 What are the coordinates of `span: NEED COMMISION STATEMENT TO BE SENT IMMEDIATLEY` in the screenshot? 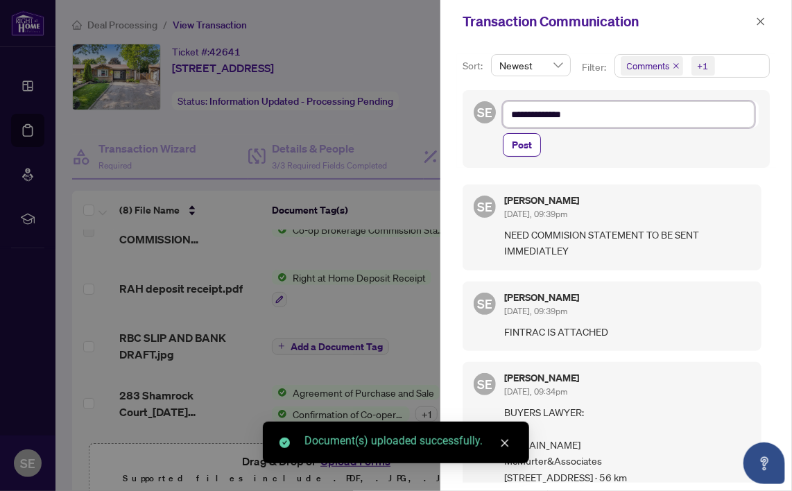 It's located at (627, 243).